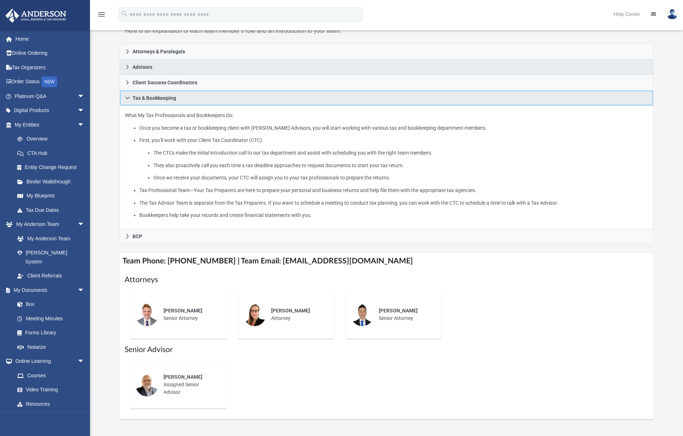 The height and width of the screenshot is (436, 683). I want to click on li: The CTCs make the initial introduction call to our tax department and assist with scheduling you ..., so click(401, 153).